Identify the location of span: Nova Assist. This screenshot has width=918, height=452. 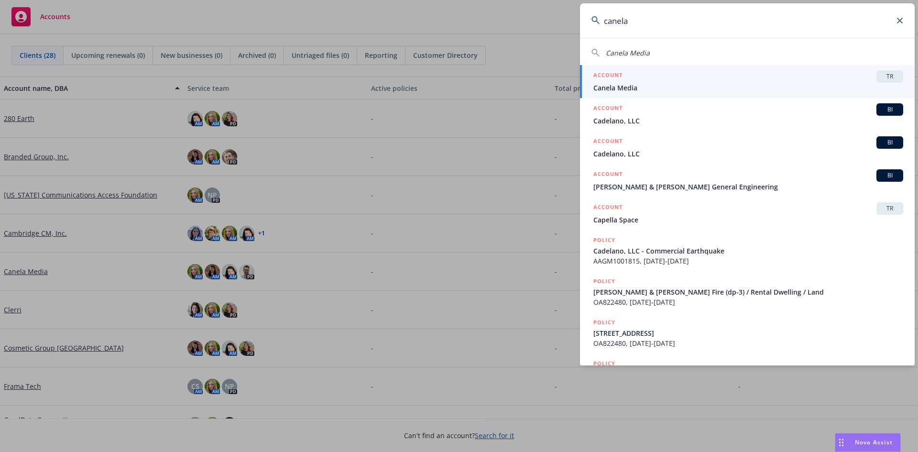
(874, 442).